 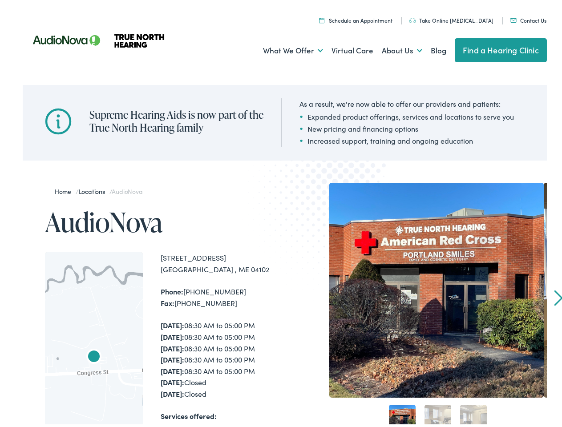 What do you see at coordinates (352, 48) in the screenshot?
I see `a: Virtual Care` at bounding box center [352, 48].